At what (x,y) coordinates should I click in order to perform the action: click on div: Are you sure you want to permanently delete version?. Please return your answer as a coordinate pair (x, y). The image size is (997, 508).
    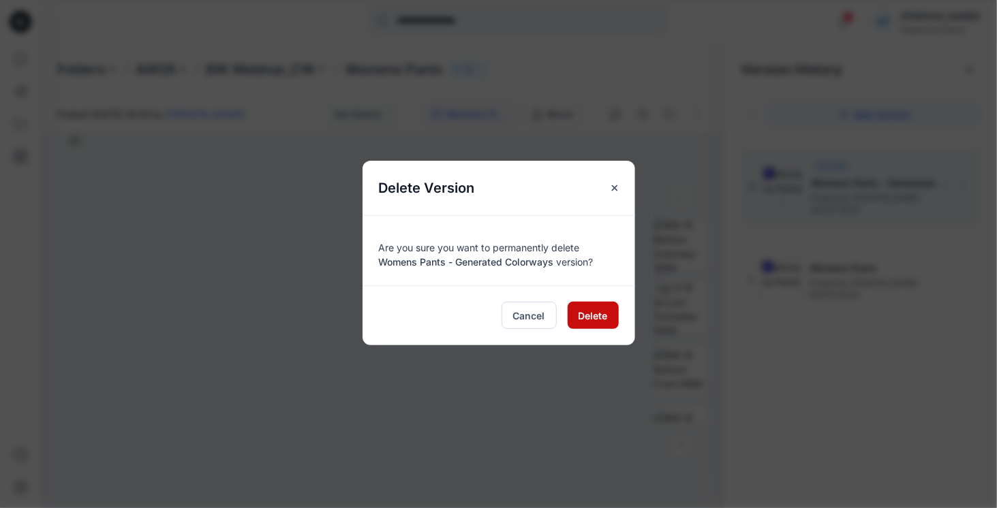
    Looking at the image, I should click on (499, 251).